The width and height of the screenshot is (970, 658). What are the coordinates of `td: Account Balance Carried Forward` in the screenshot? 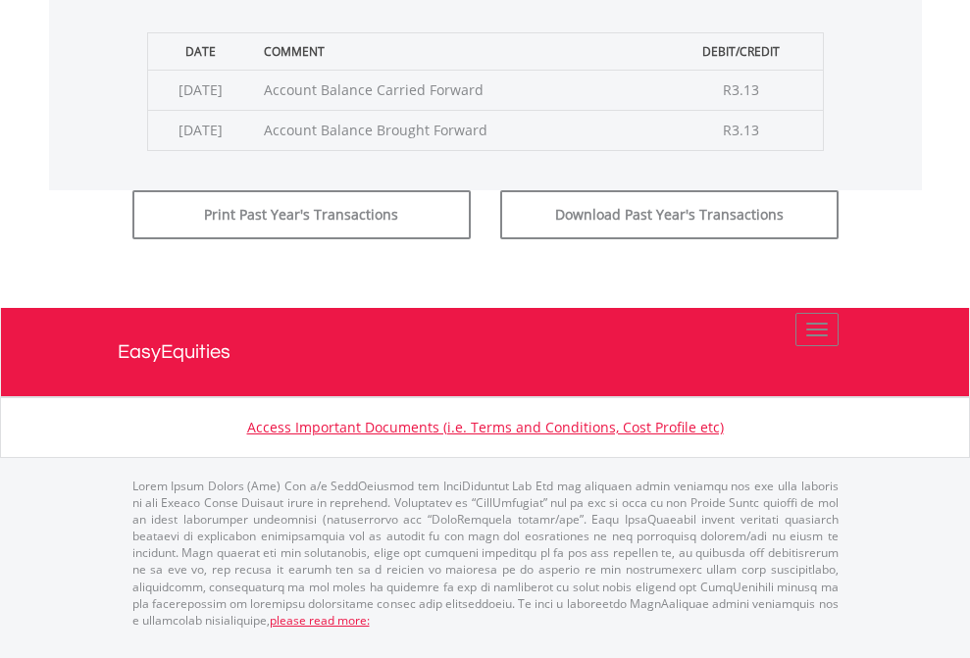 It's located at (457, 89).